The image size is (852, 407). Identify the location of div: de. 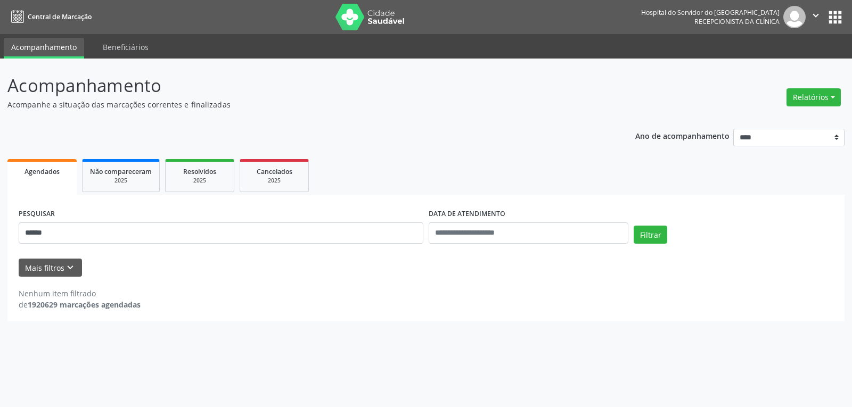
(79, 305).